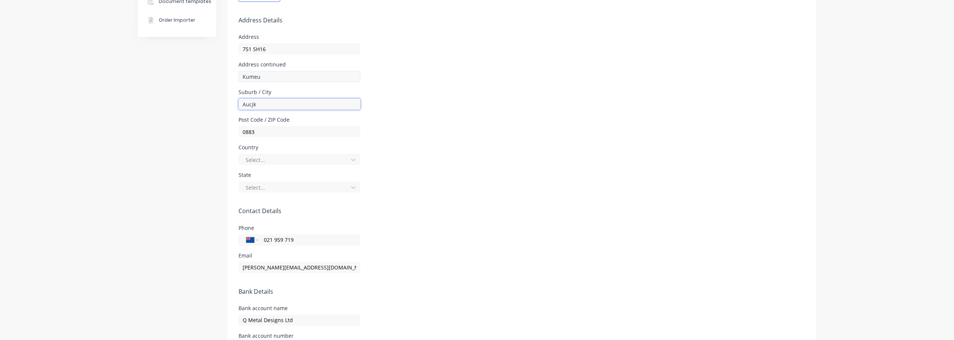  What do you see at coordinates (299, 228) in the screenshot?
I see `div: Phone` at bounding box center [299, 228].